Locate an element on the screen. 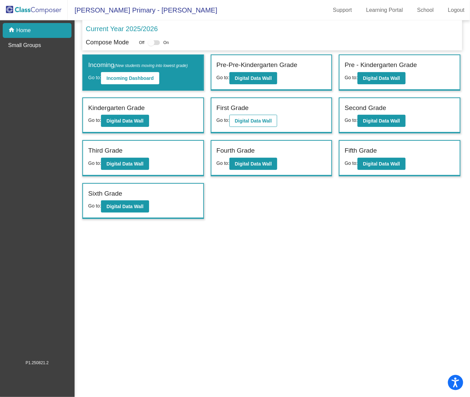  p: Small Groups is located at coordinates (24, 45).